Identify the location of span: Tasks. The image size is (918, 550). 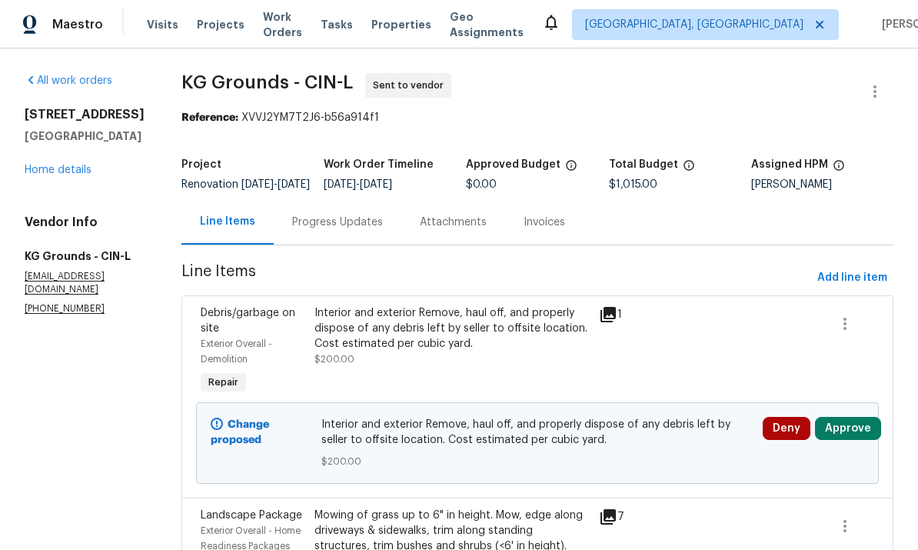
(337, 25).